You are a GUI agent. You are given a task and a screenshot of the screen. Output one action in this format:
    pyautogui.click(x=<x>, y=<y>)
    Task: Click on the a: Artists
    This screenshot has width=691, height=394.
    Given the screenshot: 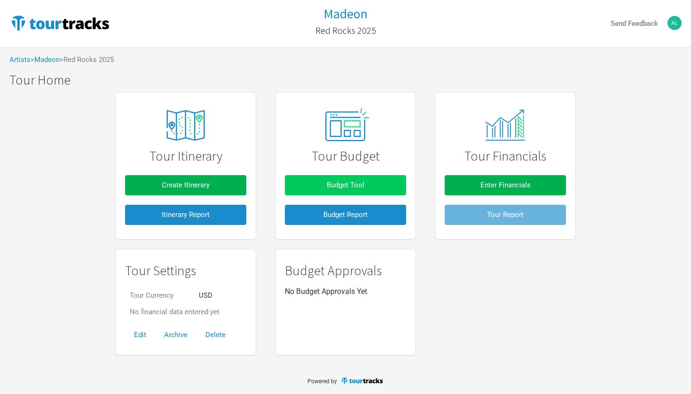 What is the action you would take?
    pyautogui.click(x=20, y=60)
    